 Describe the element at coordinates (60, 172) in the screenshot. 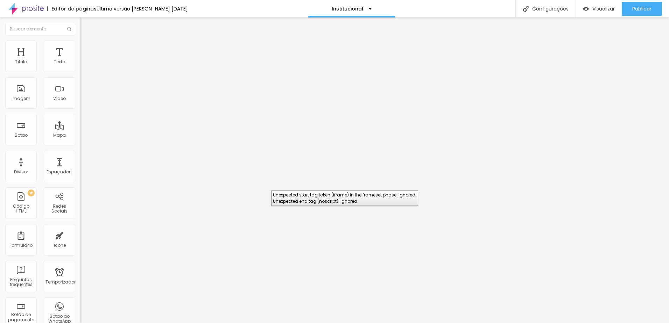

I see `div: Espaçador |` at that location.